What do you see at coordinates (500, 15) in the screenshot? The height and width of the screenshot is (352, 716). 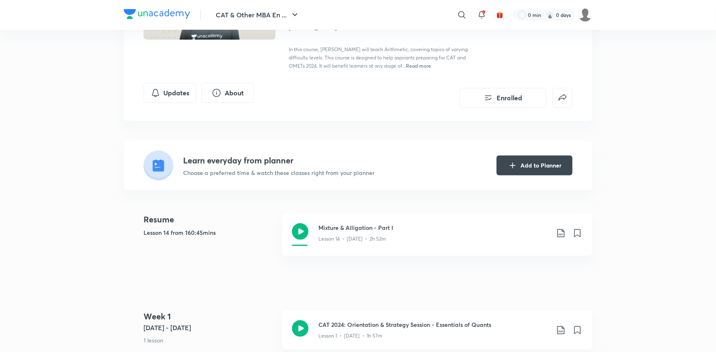 I see `img: avatar` at bounding box center [500, 15].